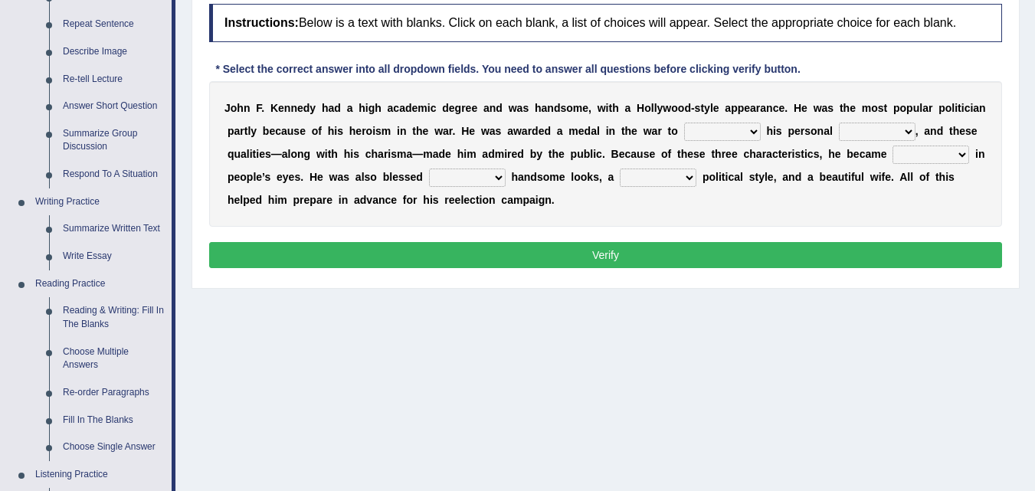  I want to click on b: f, so click(669, 154).